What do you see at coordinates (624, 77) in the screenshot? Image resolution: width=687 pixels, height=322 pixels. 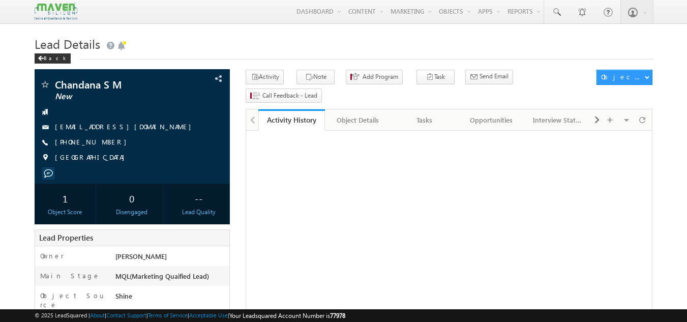 I see `button: Object Actions` at bounding box center [624, 77].